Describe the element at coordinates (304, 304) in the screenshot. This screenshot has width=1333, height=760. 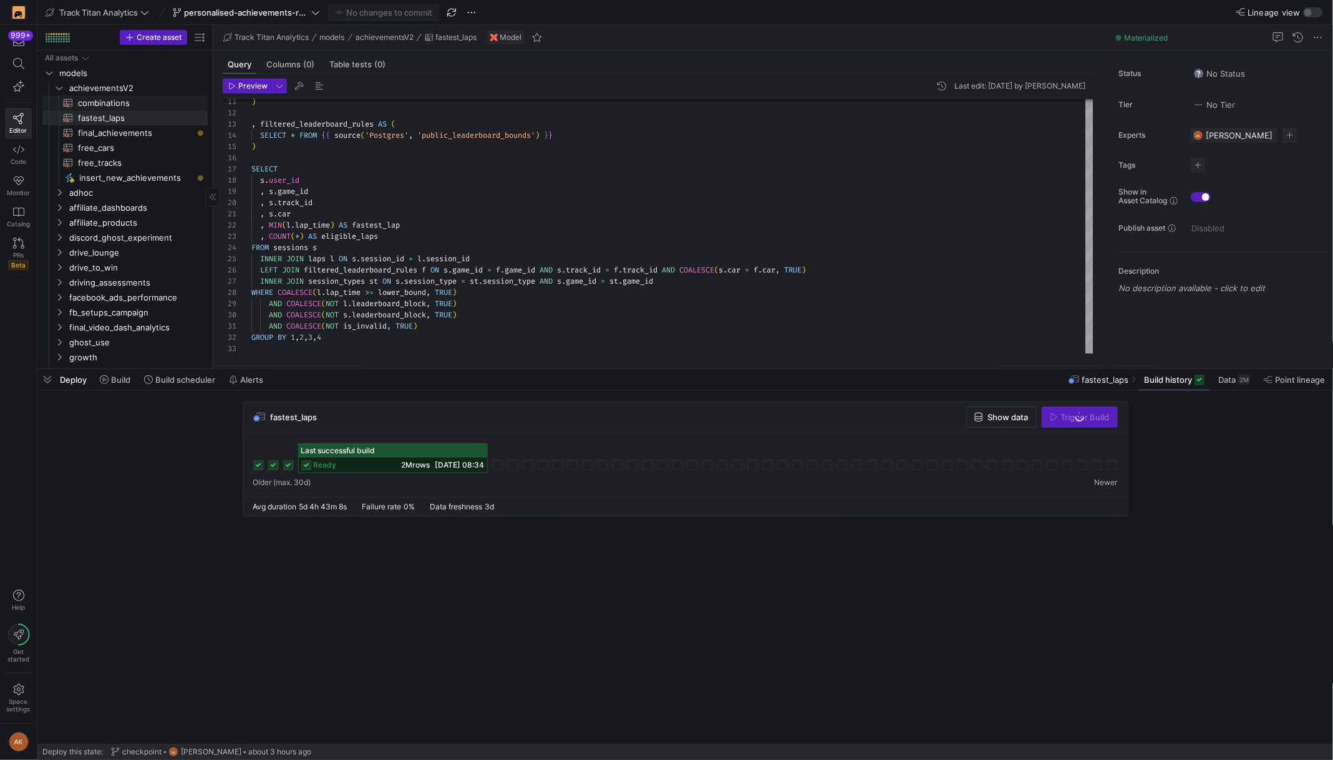
I see `span: COALESCE` at that location.